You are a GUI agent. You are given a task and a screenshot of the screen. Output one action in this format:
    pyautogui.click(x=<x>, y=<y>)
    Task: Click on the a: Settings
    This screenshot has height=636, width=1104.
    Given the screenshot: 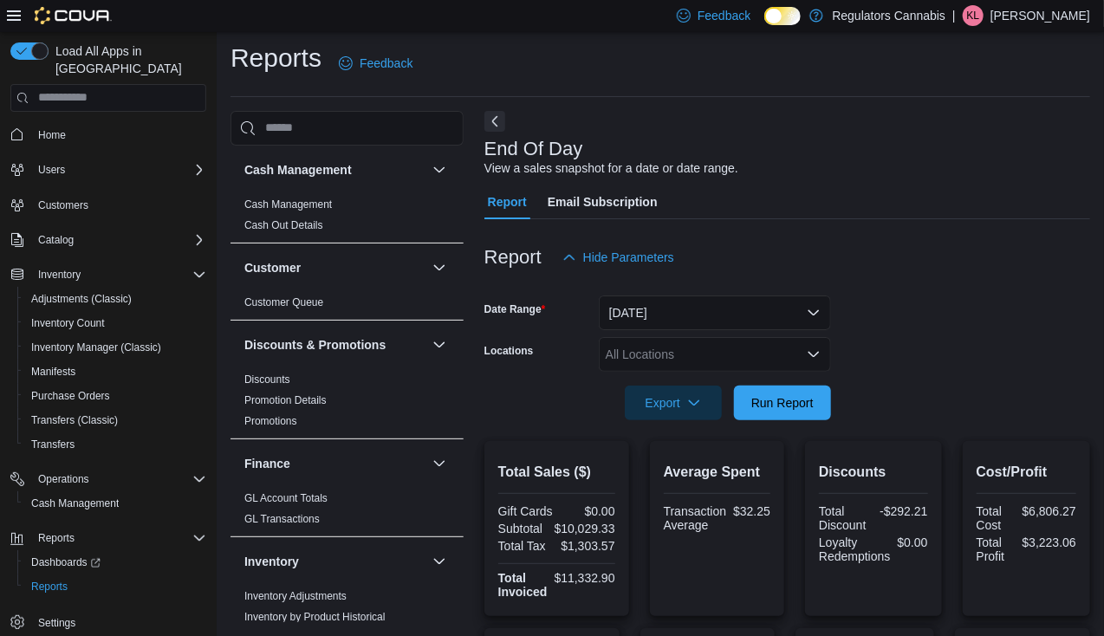 What is the action you would take?
    pyautogui.click(x=56, y=623)
    